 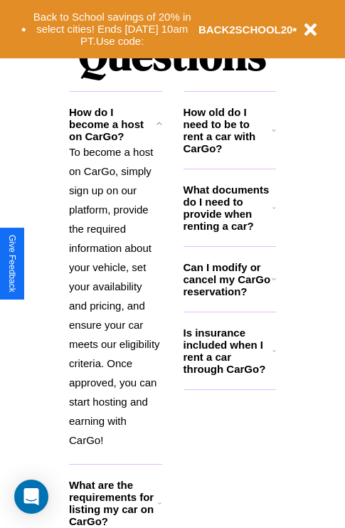 I want to click on h3: What documents do I need to provide when renting a car?, so click(x=228, y=208).